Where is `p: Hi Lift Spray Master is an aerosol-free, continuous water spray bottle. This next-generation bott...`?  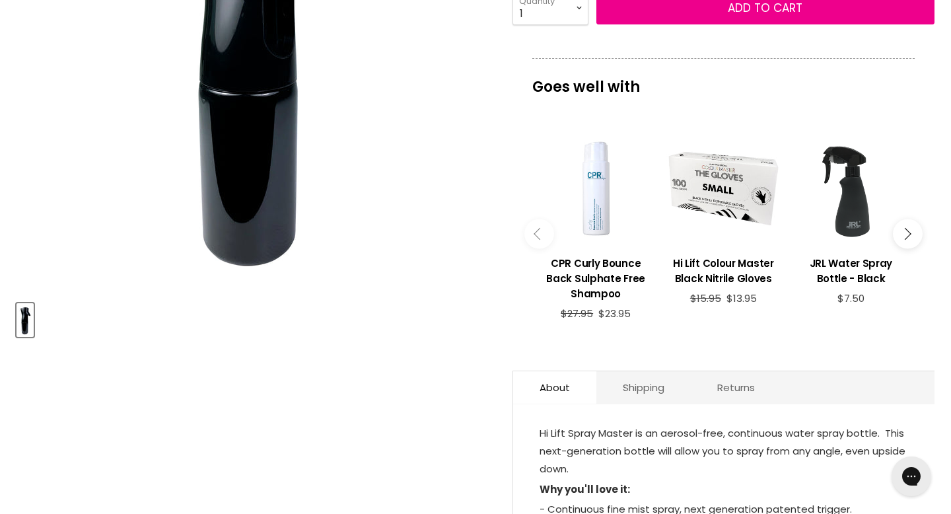
p: Hi Lift Spray Master is an aerosol-free, continuous water spray bottle. This next-generation bott... is located at coordinates (724, 452).